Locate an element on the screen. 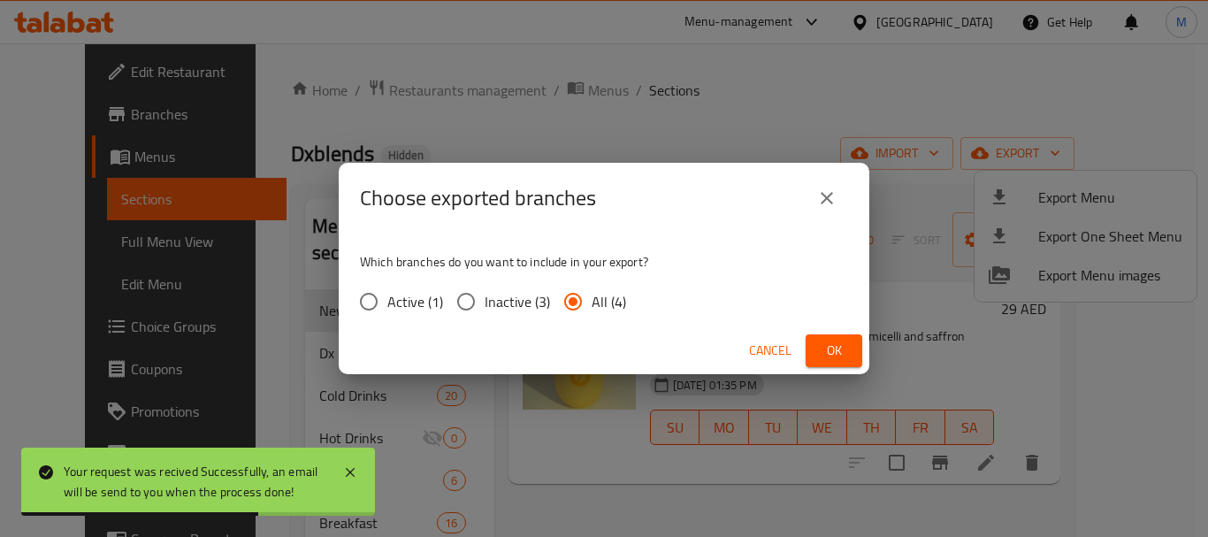  button: close is located at coordinates (827, 198).